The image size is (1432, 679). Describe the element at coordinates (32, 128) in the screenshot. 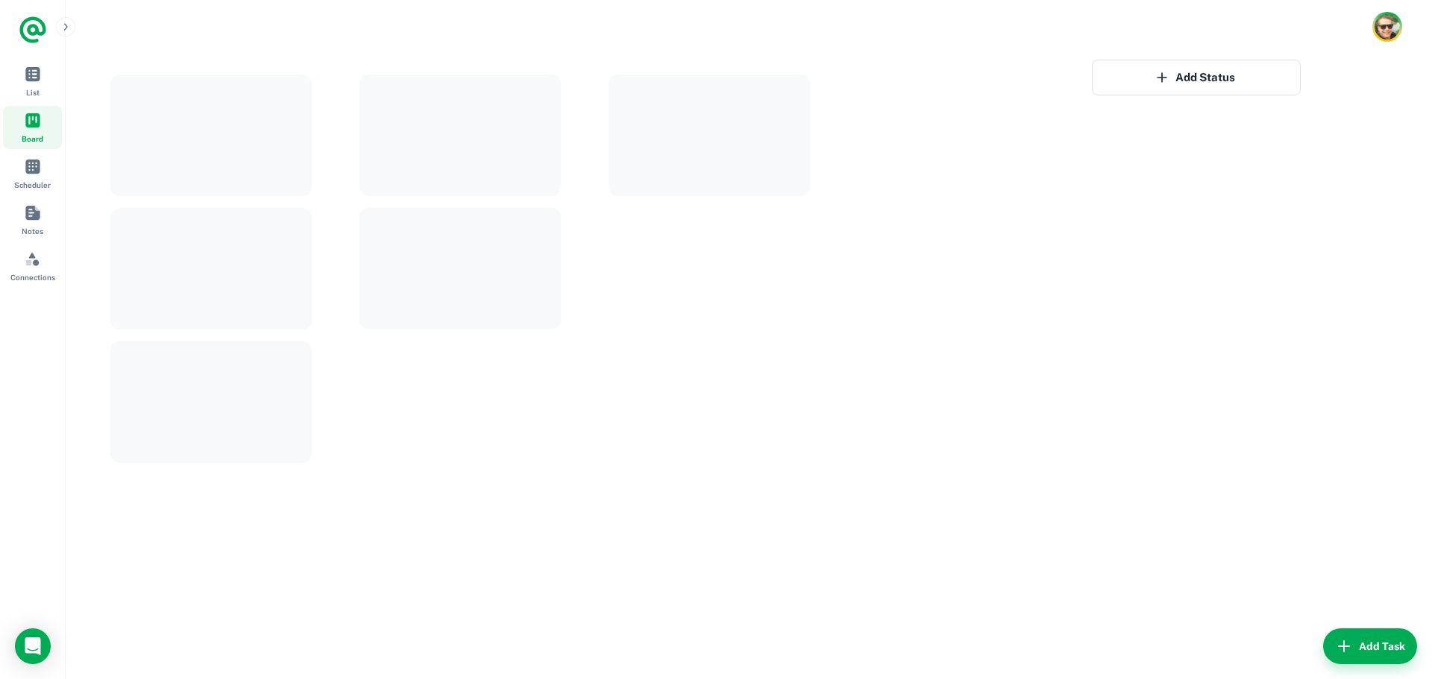

I see `a: Board` at that location.